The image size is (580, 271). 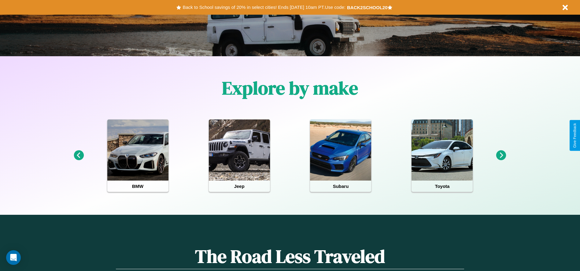 I want to click on h4: Jeep, so click(x=239, y=186).